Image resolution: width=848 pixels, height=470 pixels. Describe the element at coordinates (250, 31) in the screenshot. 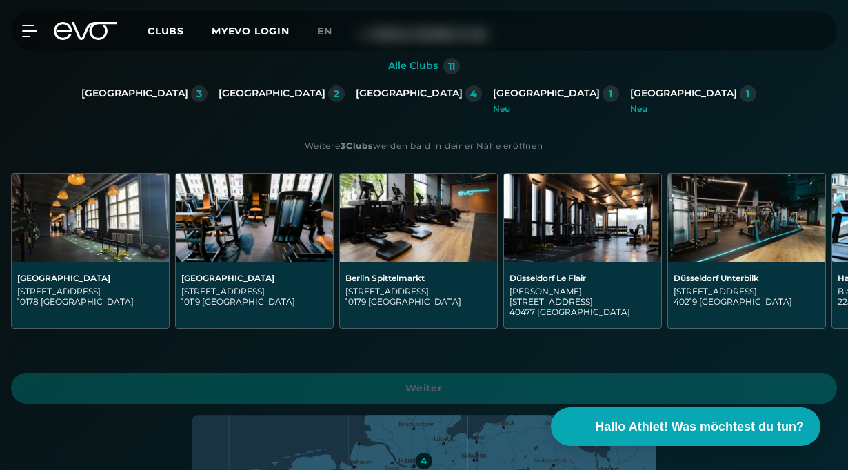

I see `a: MYEVO LOGIN` at that location.